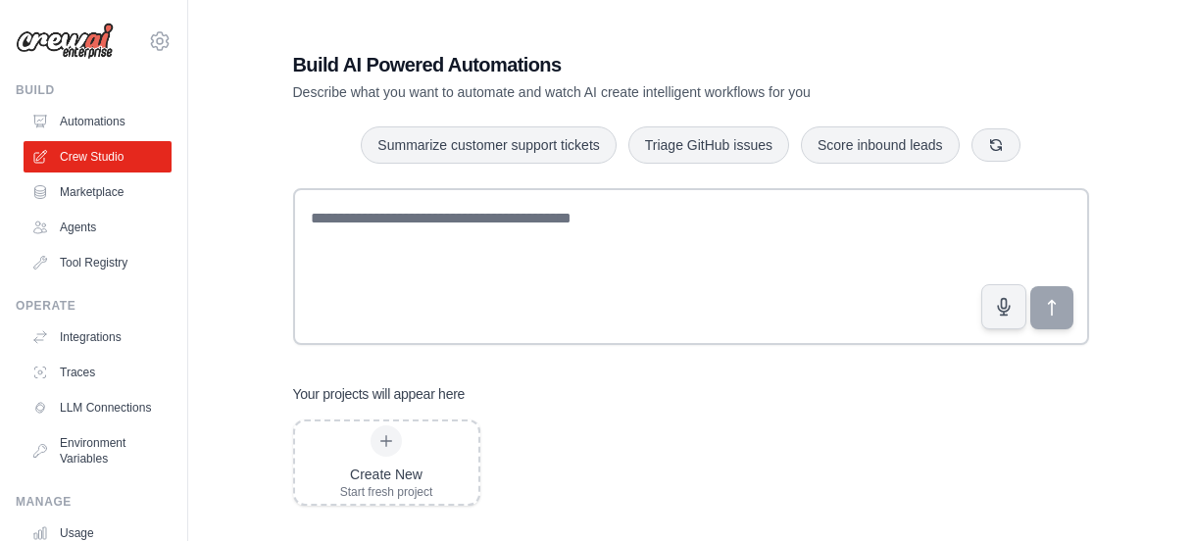  What do you see at coordinates (379, 394) in the screenshot?
I see `h3: Your projects will appear here` at bounding box center [379, 394].